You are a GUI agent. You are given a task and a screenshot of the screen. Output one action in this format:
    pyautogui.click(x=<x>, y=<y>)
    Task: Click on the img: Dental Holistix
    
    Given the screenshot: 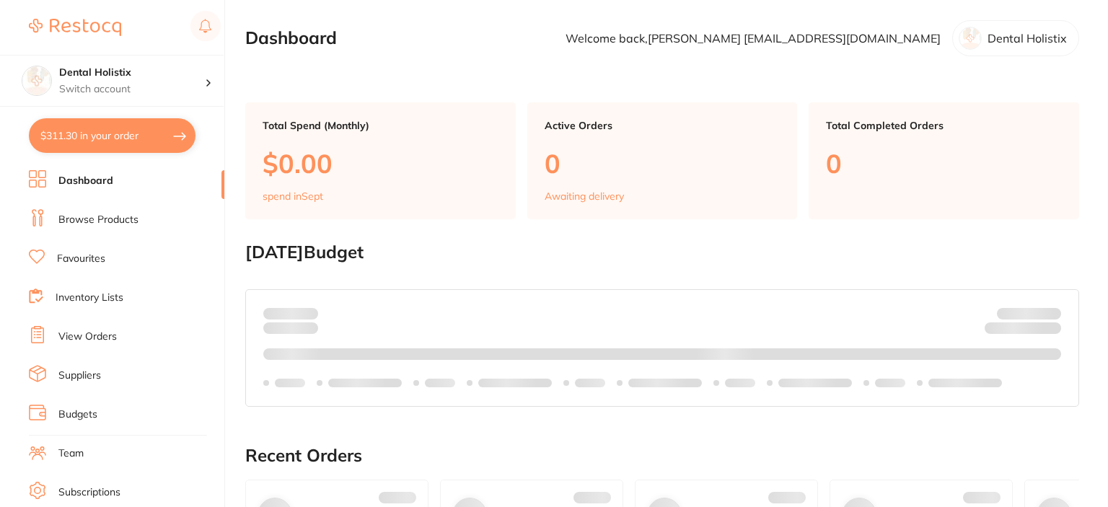 What is the action you would take?
    pyautogui.click(x=37, y=81)
    